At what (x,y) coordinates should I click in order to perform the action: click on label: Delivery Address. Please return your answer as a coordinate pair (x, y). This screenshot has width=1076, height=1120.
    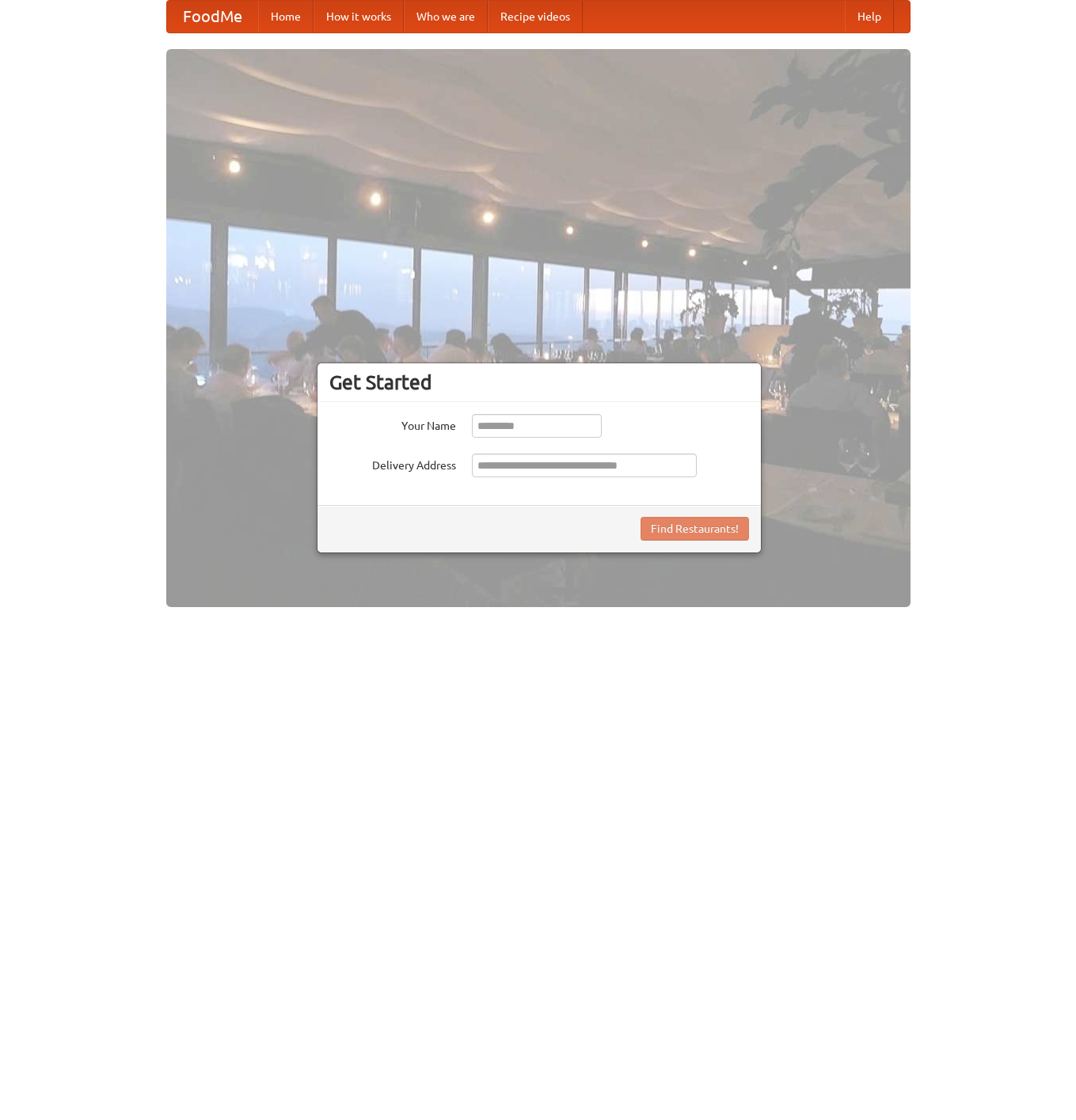
    Looking at the image, I should click on (393, 463).